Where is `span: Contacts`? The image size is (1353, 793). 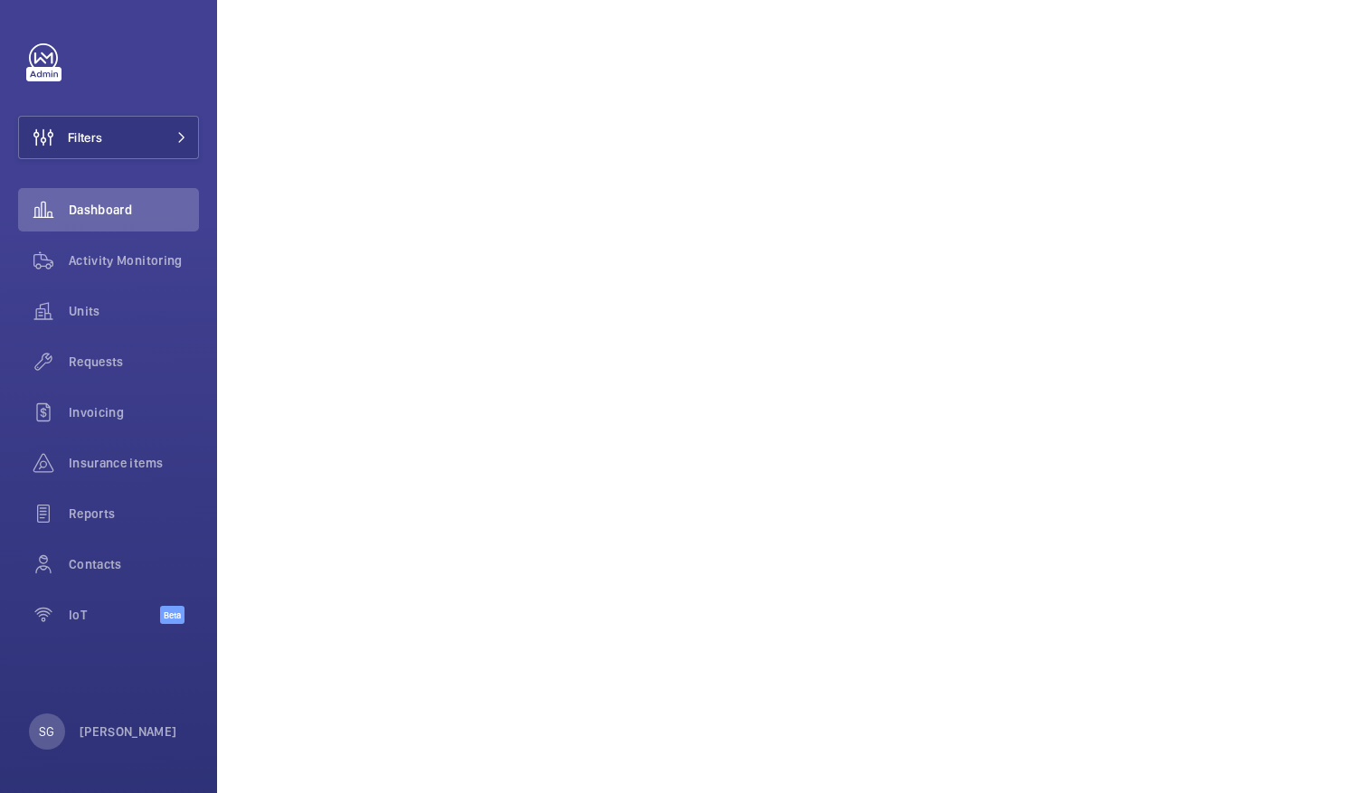 span: Contacts is located at coordinates (134, 564).